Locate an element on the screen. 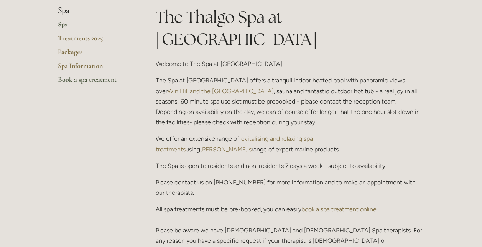  a: revitalising and relaxing spa treatments is located at coordinates (235, 144).